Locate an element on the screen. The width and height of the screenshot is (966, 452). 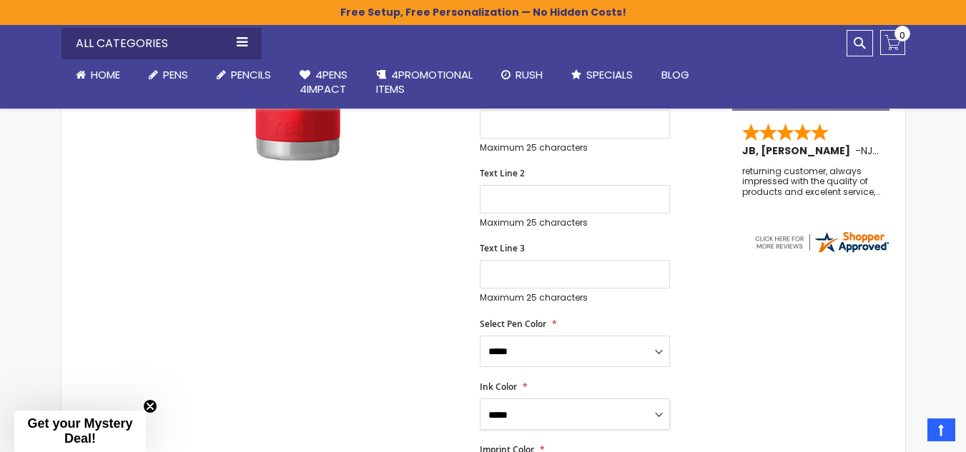
a: Blog is located at coordinates (675, 75).